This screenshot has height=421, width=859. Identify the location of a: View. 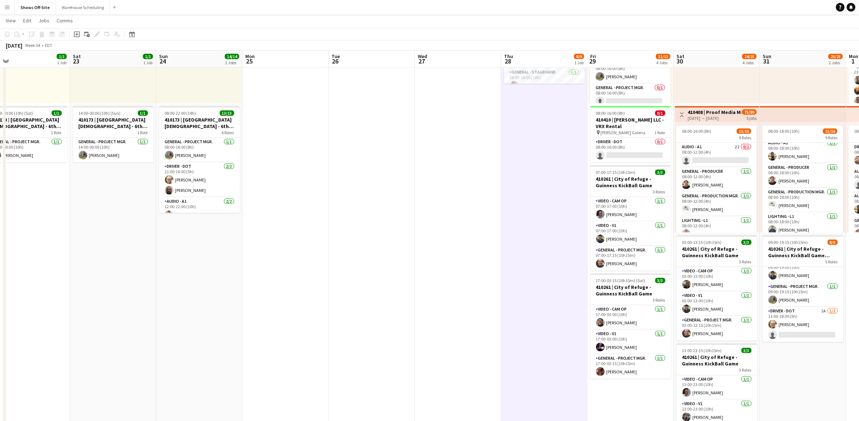
(11, 21).